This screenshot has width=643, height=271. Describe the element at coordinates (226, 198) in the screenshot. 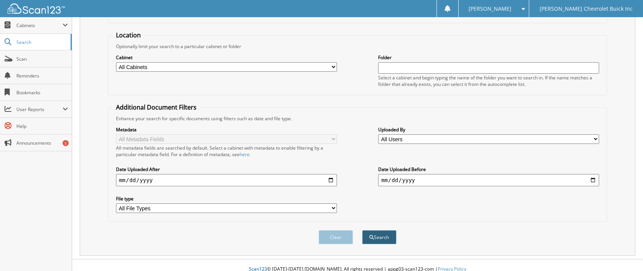

I see `label: File type` at that location.